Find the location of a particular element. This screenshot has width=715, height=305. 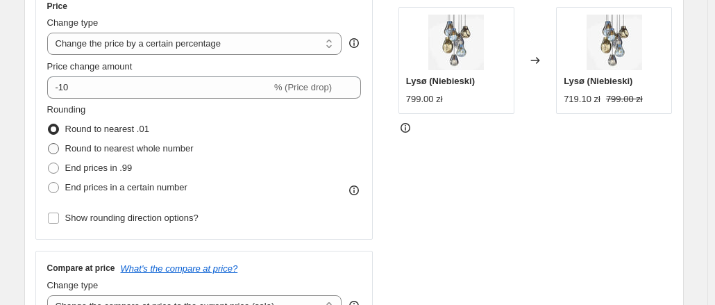

button: What's the compare at price? is located at coordinates (179, 268).